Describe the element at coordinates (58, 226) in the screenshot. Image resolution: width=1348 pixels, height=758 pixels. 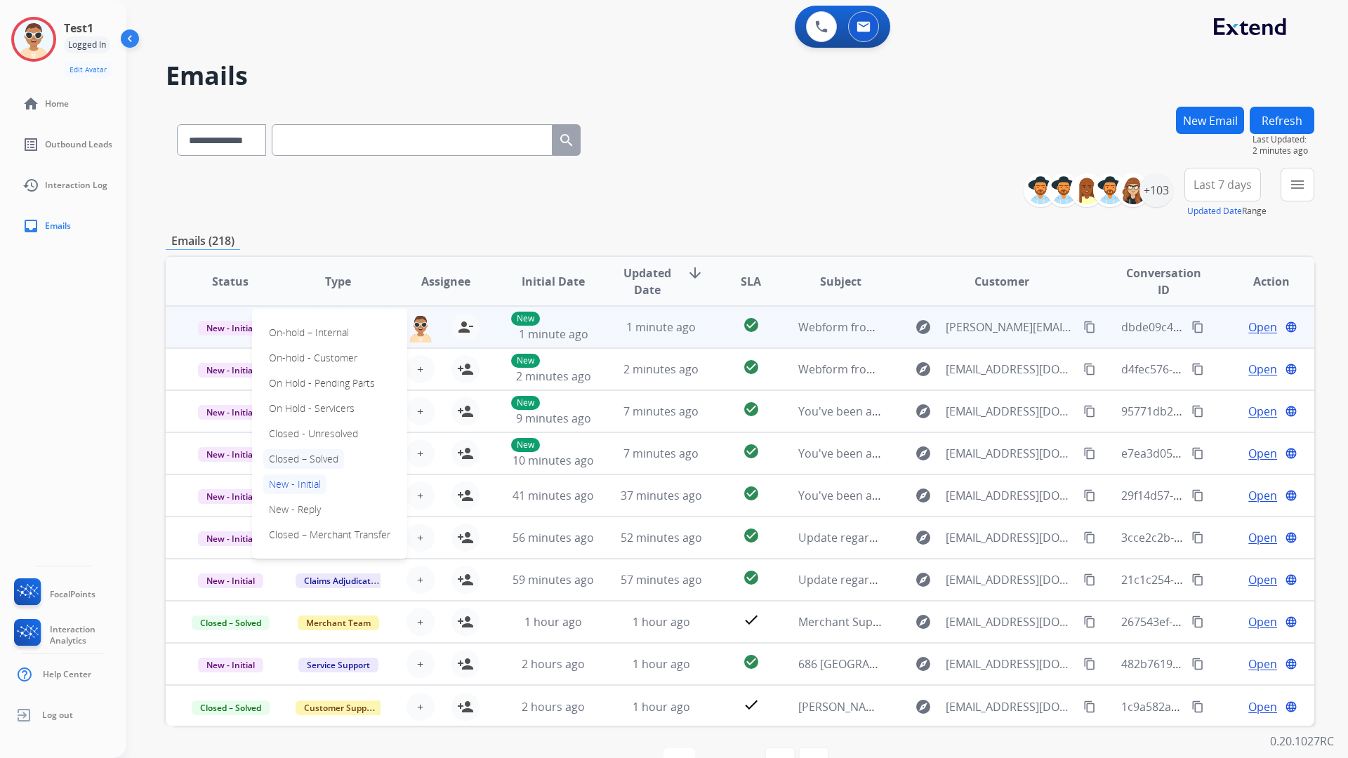
I see `span: Emails` at that location.